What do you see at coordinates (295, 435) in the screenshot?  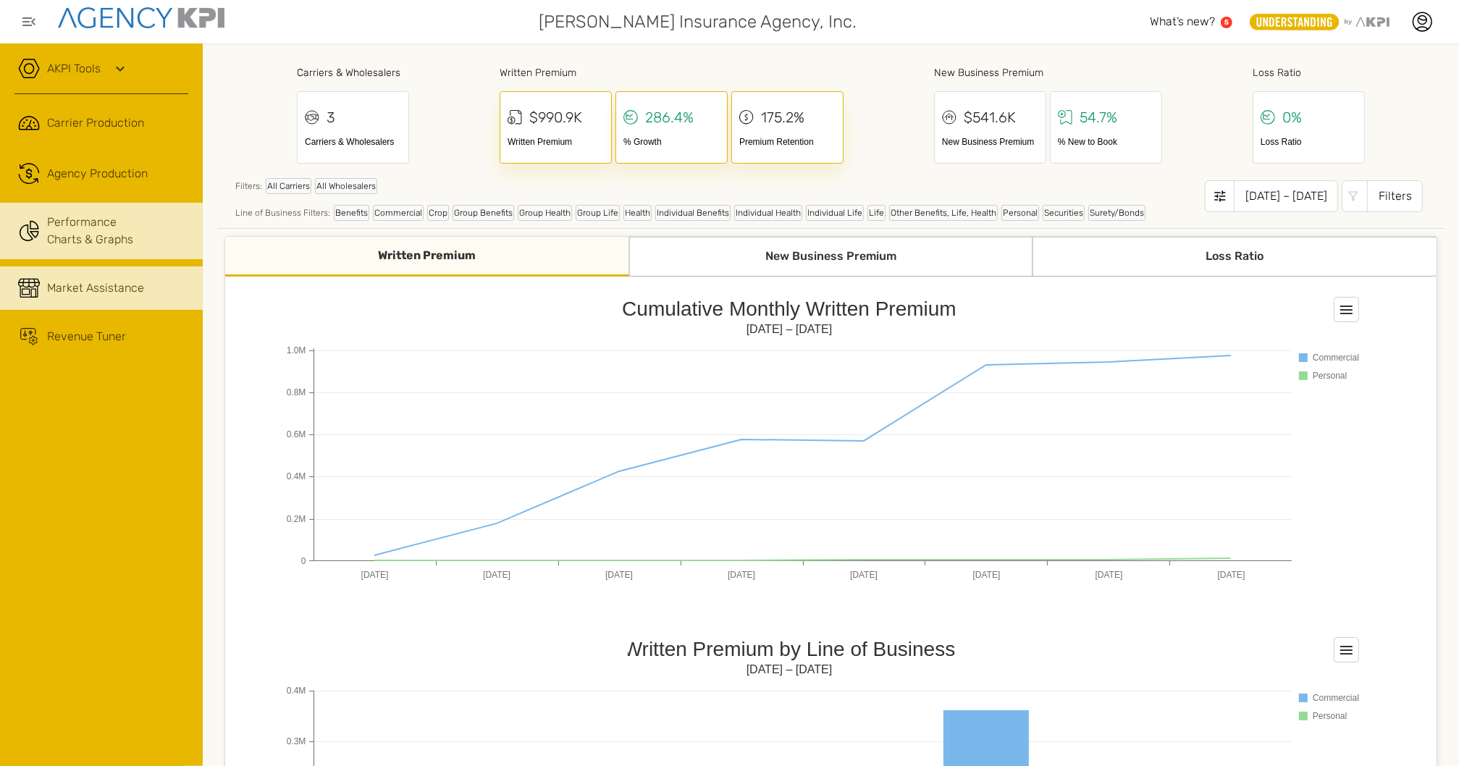 I see `text: 0.6M` at bounding box center [295, 435].